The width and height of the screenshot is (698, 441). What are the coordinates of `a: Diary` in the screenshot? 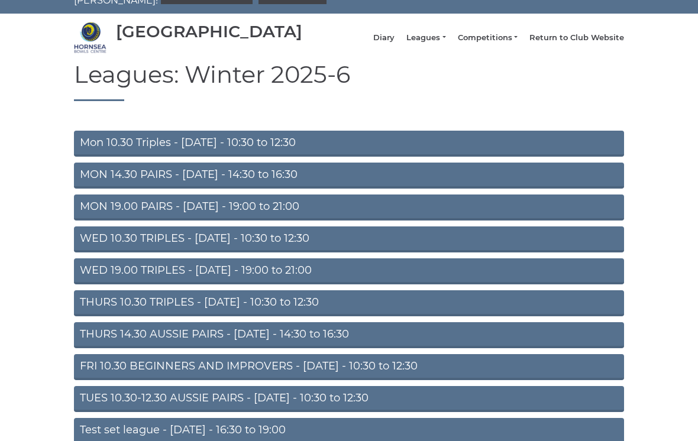 It's located at (384, 38).